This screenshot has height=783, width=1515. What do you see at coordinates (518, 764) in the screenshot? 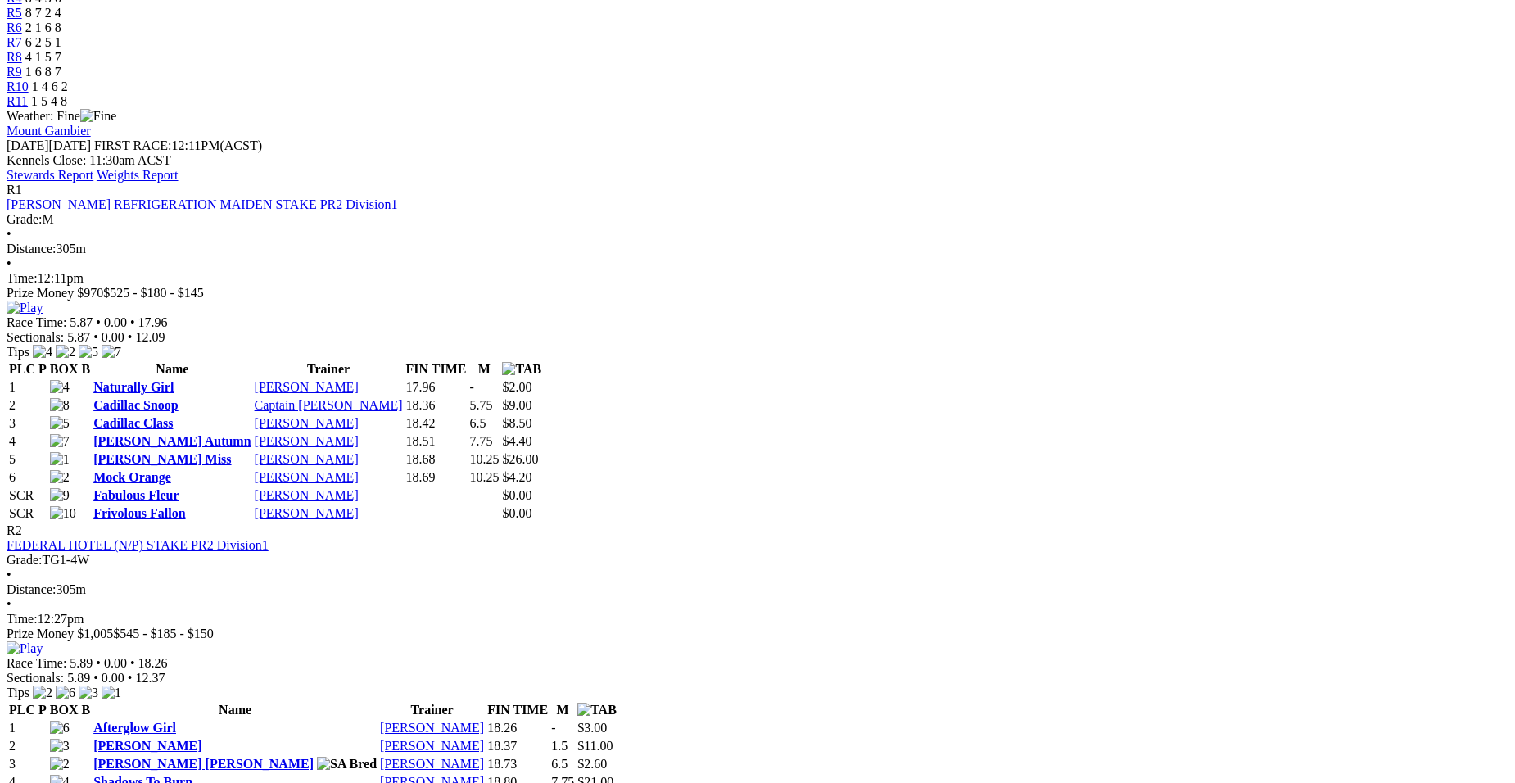
I see `td: 18.73` at bounding box center [518, 764].